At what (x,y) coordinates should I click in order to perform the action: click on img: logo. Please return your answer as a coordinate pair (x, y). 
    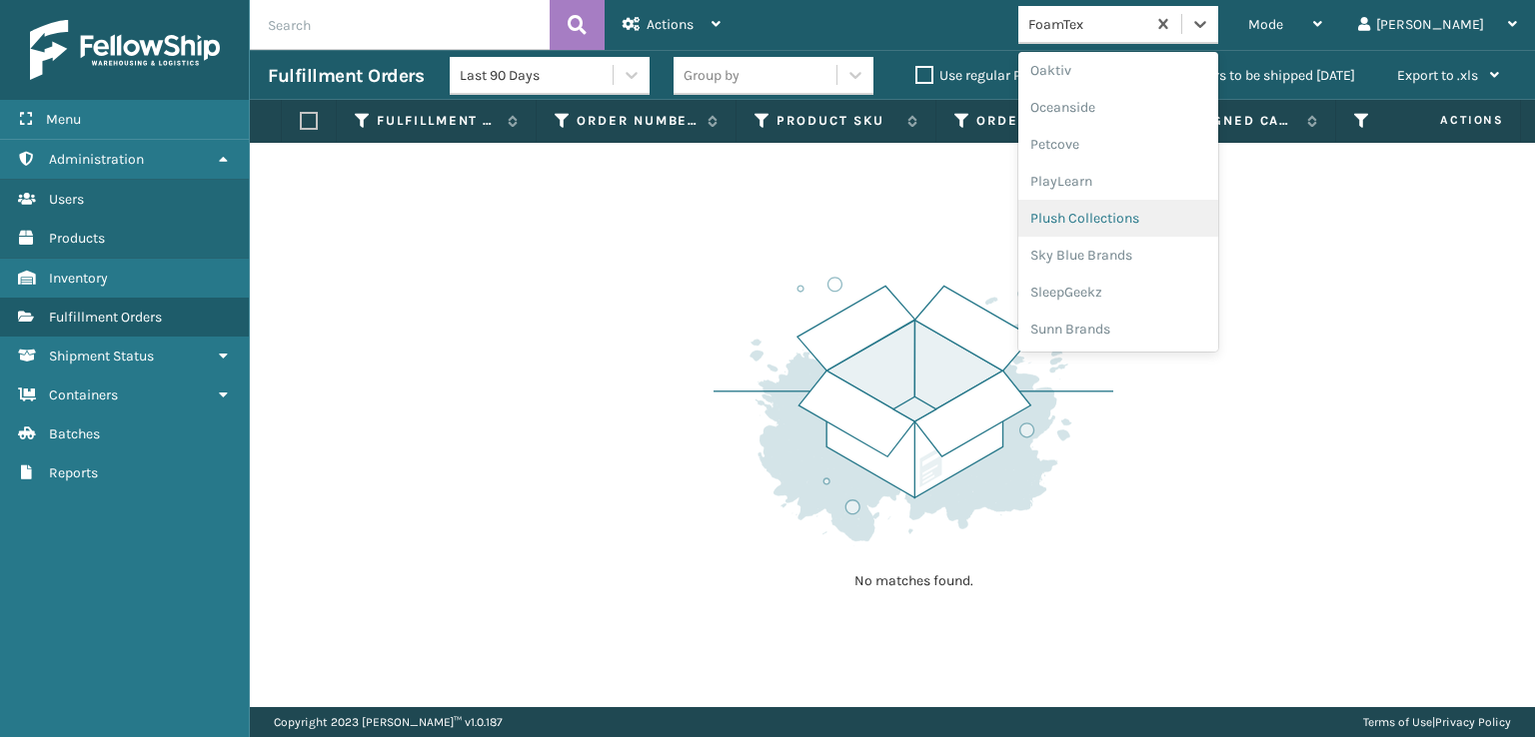
    Looking at the image, I should click on (125, 50).